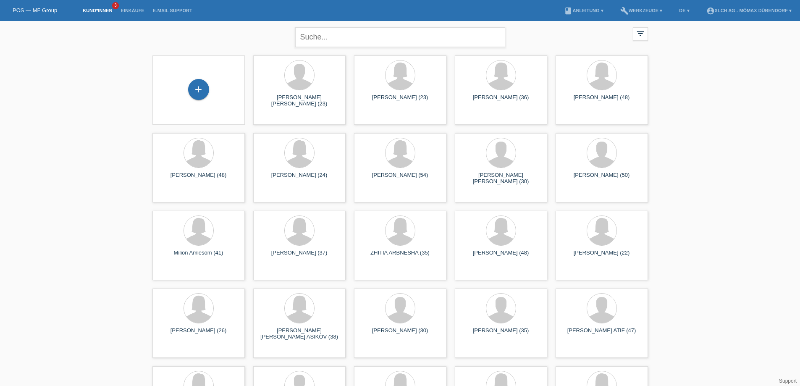 The width and height of the screenshot is (800, 386). I want to click on div: ZHITIA ARBNESHA (35), so click(400, 256).